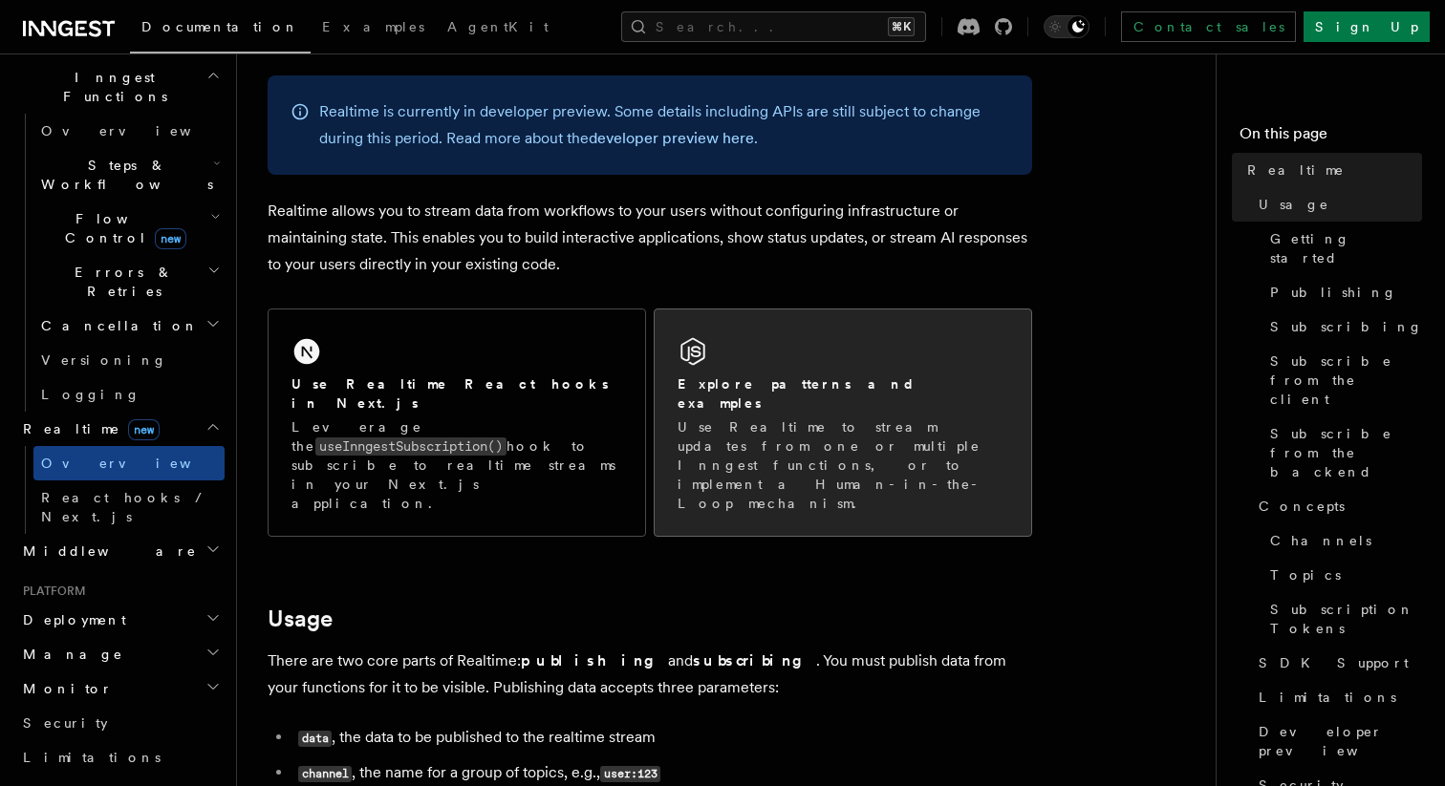 The height and width of the screenshot is (786, 1445). Describe the element at coordinates (650, 238) in the screenshot. I see `p: Realtime allows you to stream data from workflows to your users without configuring infrastructur...` at that location.